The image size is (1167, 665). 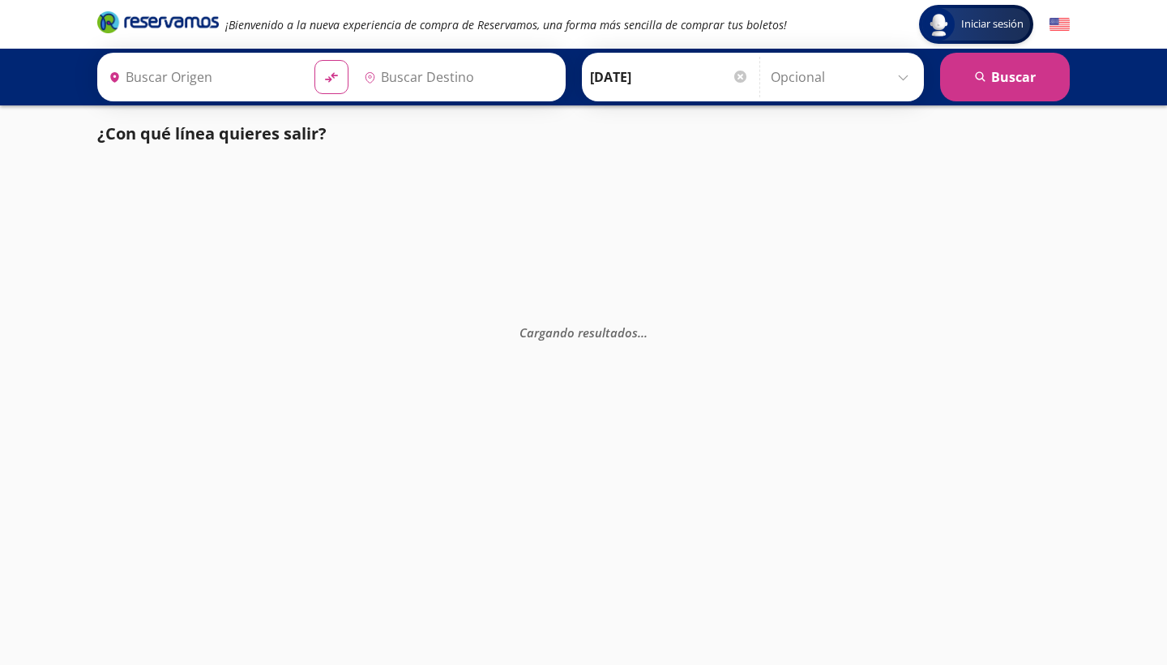 I want to click on button: English, so click(x=1059, y=24).